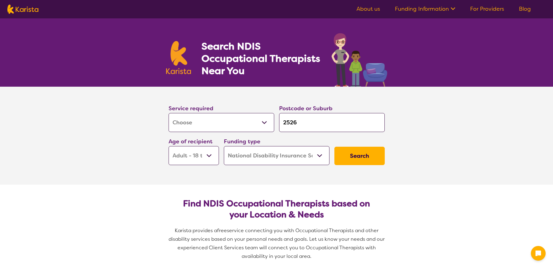 Image resolution: width=553 pixels, height=268 pixels. What do you see at coordinates (191, 109) in the screenshot?
I see `label: Service required` at bounding box center [191, 109].